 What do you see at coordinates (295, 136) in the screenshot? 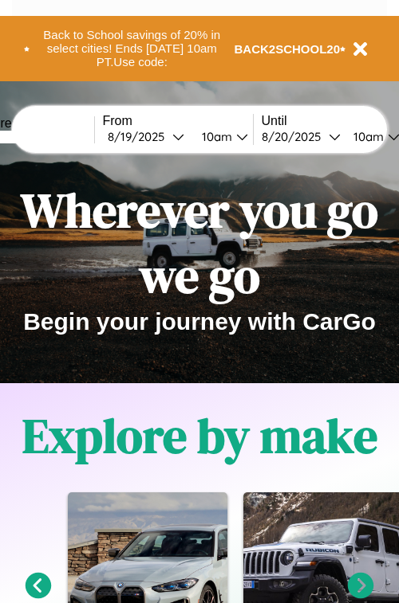
I see `div: 8 / 20 / 2025` at bounding box center [295, 136].